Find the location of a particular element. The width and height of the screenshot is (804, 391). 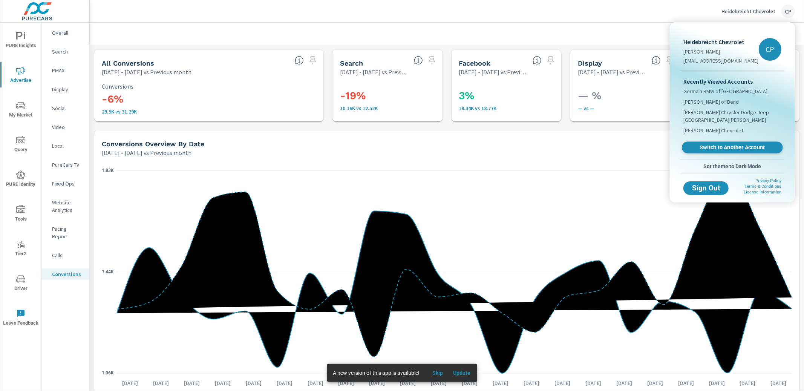

p: Recently Viewed Accounts is located at coordinates (733, 81).